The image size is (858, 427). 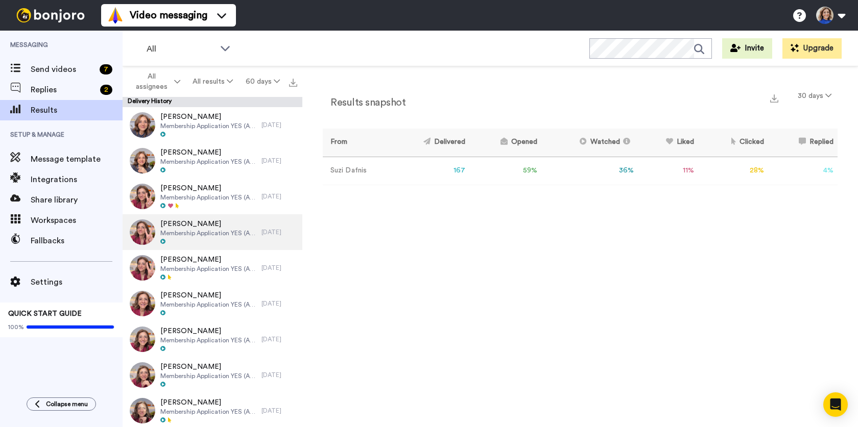 What do you see at coordinates (814, 96) in the screenshot?
I see `button: 30 days` at bounding box center [814, 96].